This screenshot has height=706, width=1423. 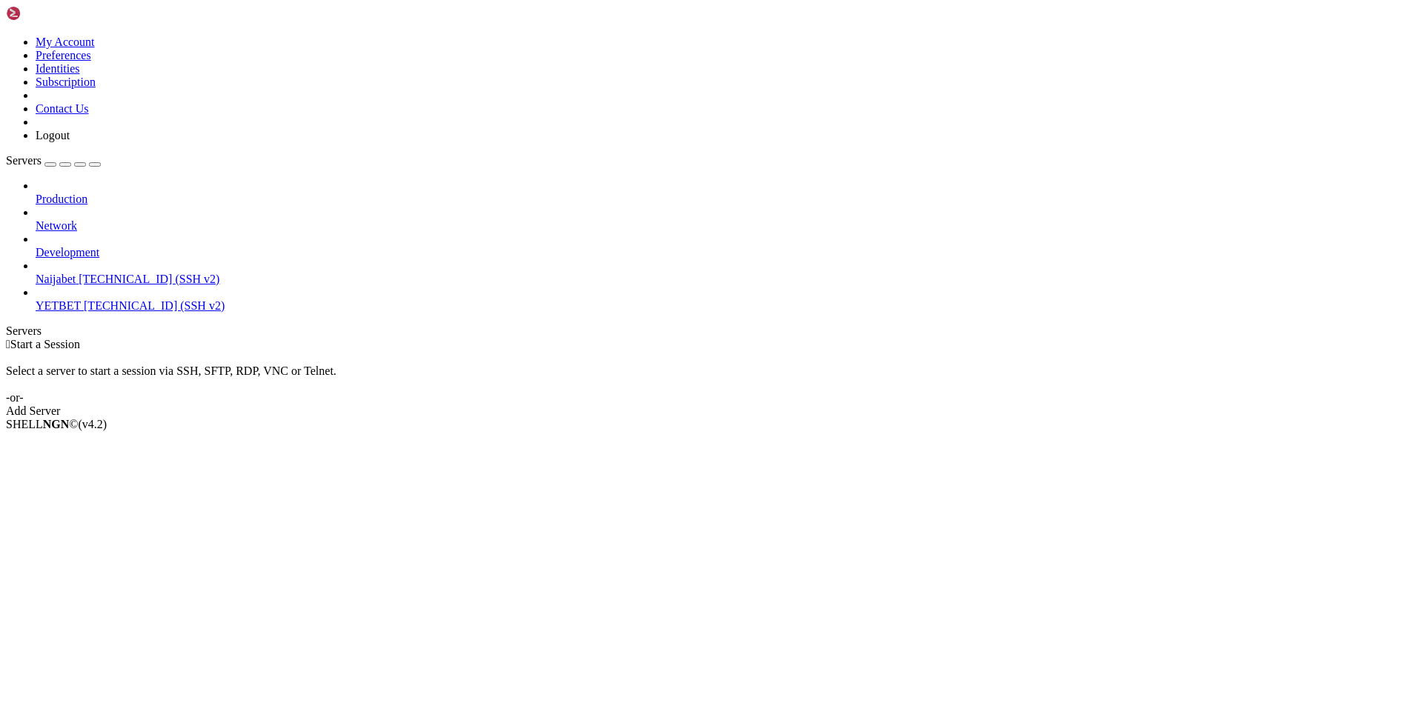 What do you see at coordinates (56, 424) in the screenshot?
I see `span: SHELL ©` at bounding box center [56, 424].